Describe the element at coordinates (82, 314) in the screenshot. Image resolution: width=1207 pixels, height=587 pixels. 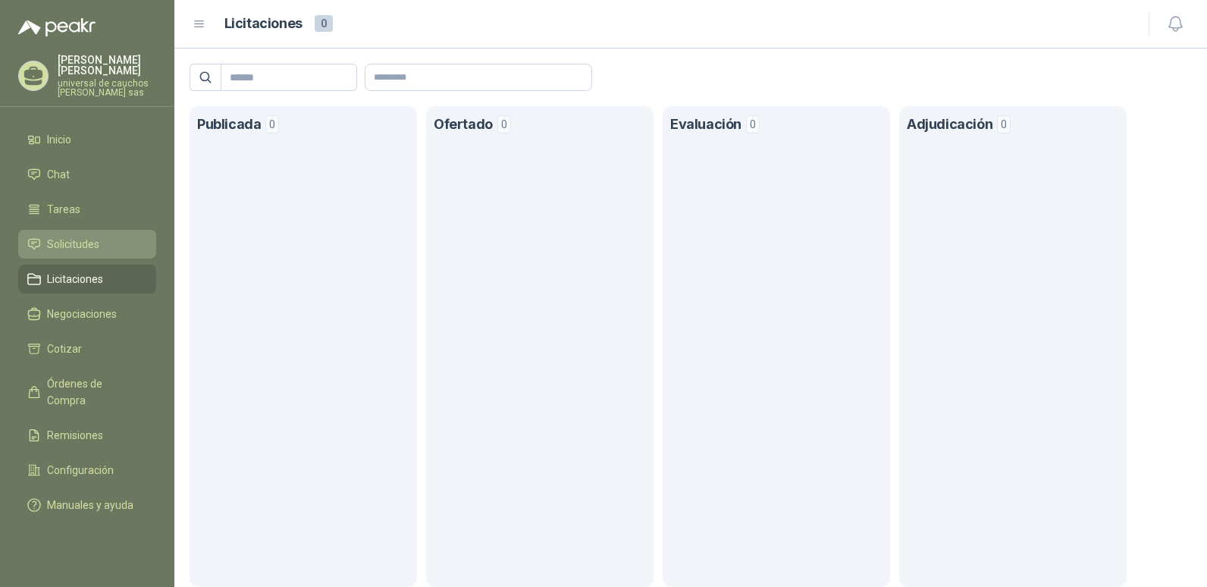
I see `span: Negociaciones` at that location.